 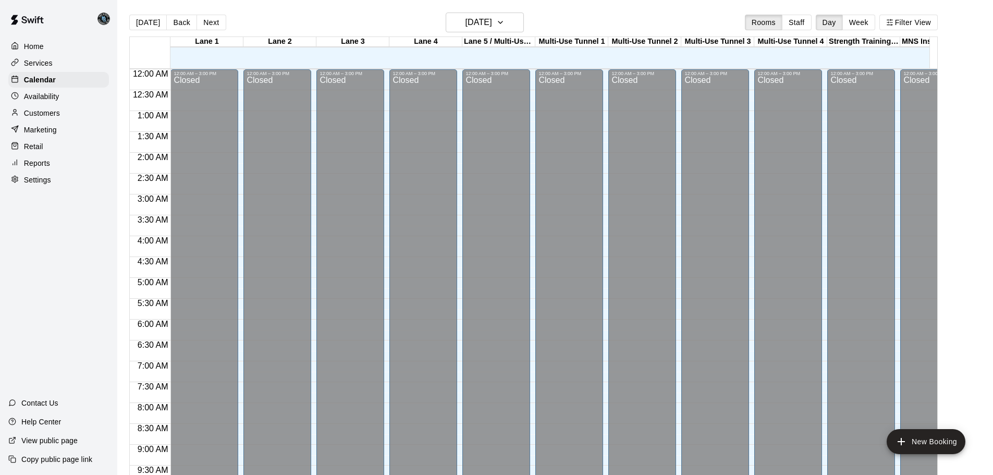 I want to click on span: 3:00 AM, so click(x=153, y=199).